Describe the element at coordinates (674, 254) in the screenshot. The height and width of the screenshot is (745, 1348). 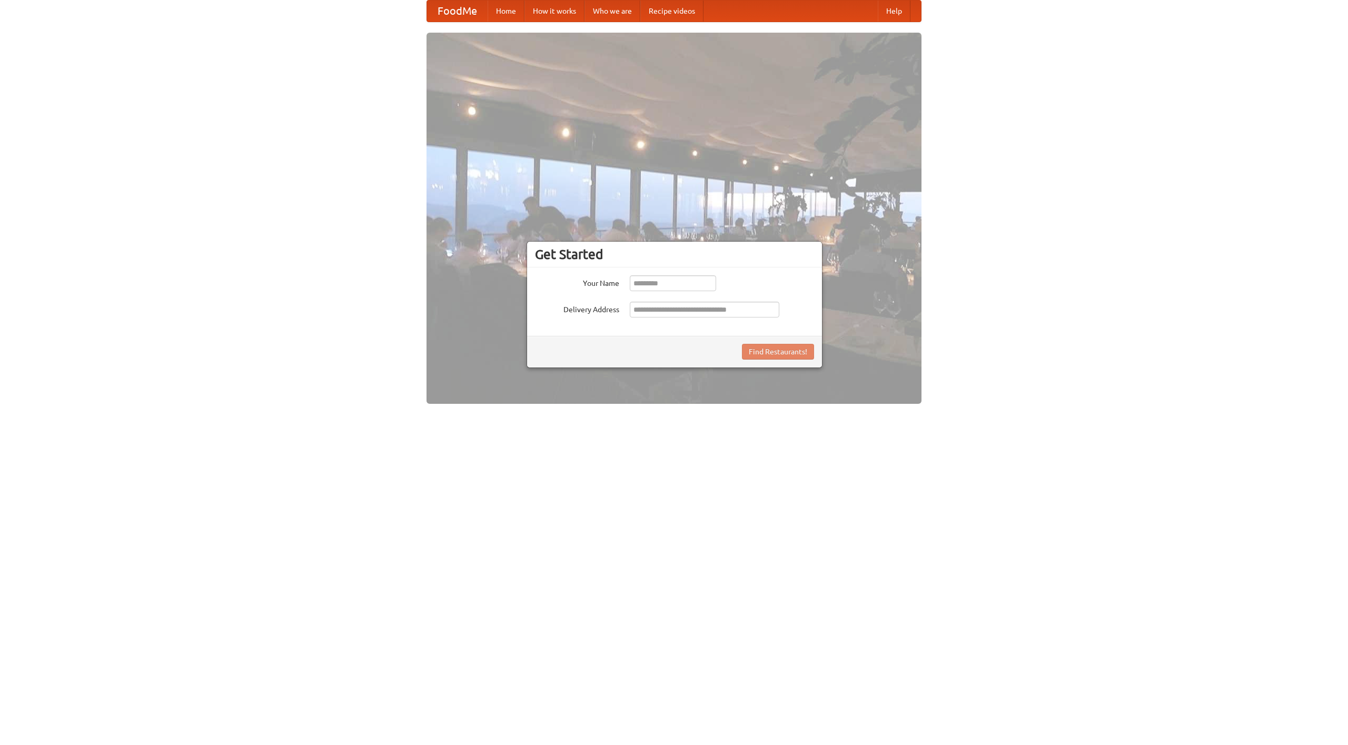
I see `h3: Get Started` at that location.